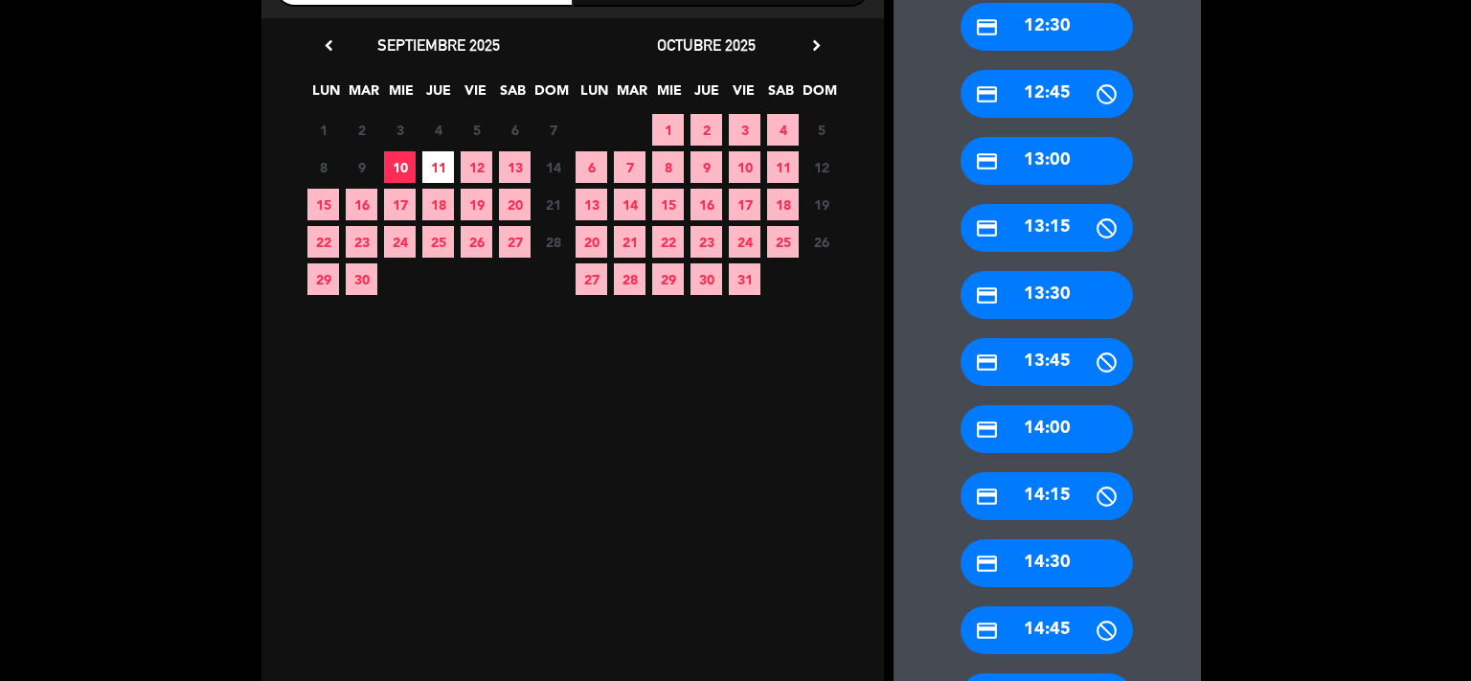 This screenshot has height=681, width=1471. I want to click on div: 14:45, so click(1047, 630).